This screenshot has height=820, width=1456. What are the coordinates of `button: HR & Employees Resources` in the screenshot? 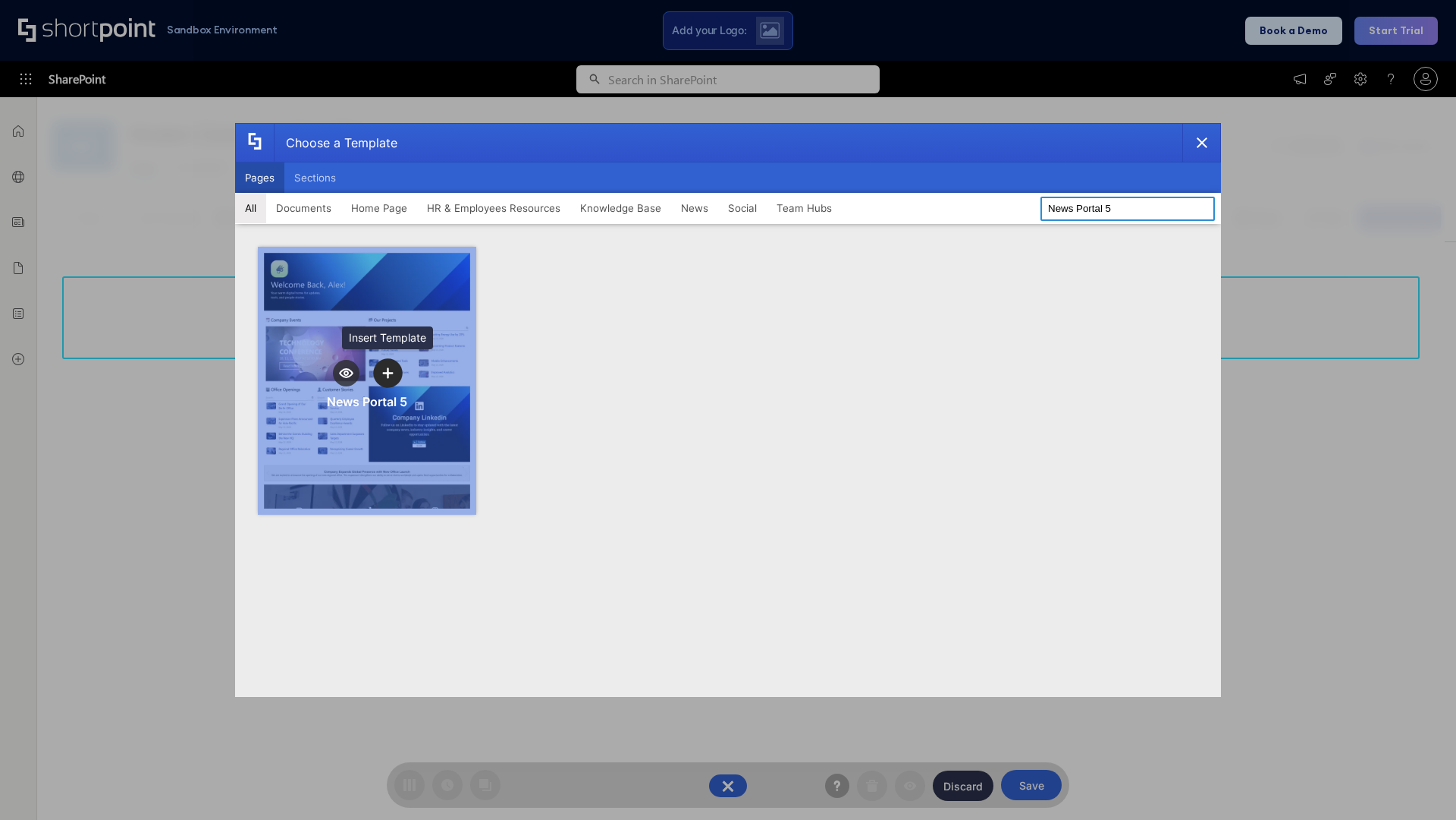 It's located at (494, 208).